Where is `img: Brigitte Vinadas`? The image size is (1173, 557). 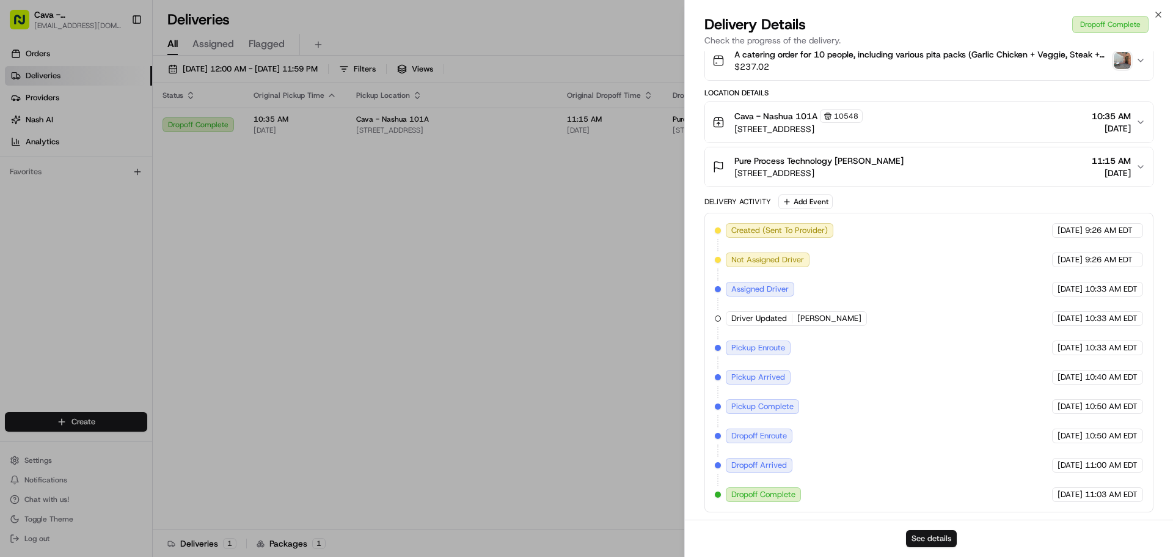 img: Brigitte Vinadas is located at coordinates (22, 188).